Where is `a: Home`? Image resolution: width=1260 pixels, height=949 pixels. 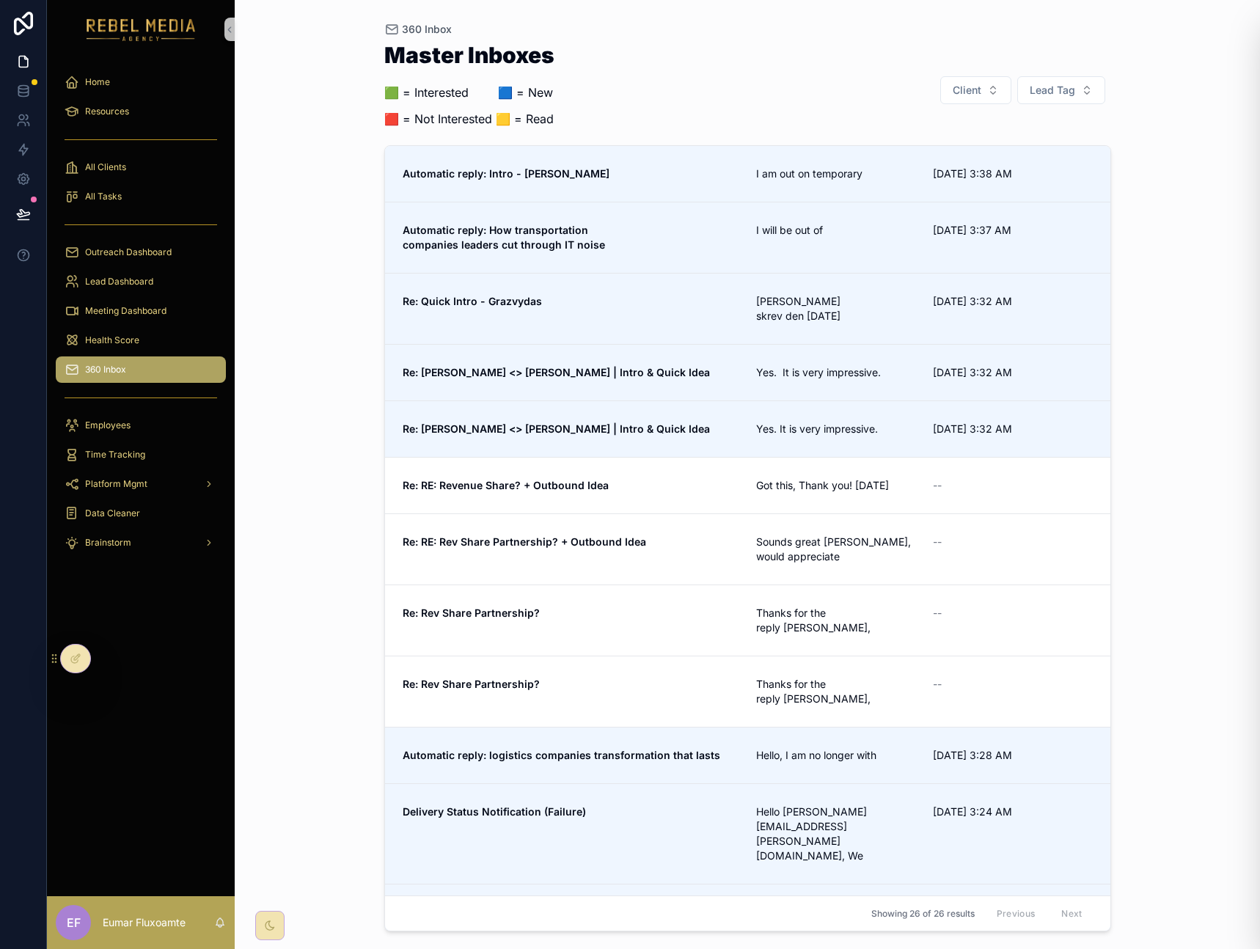 a: Home is located at coordinates (141, 82).